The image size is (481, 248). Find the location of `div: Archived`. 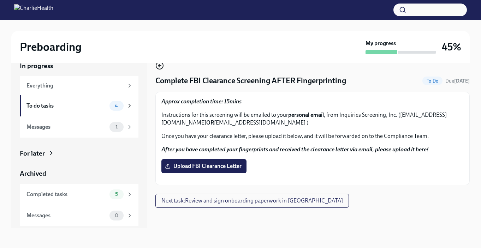

div: Archived is located at coordinates (79, 174).